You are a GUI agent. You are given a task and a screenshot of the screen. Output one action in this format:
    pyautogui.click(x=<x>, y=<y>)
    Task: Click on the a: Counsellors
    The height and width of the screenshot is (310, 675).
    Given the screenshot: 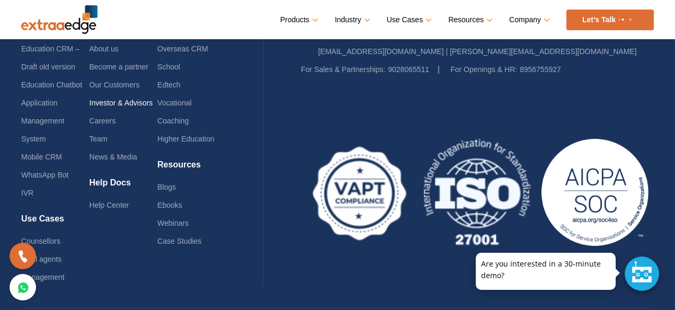 What is the action you would take?
    pyautogui.click(x=41, y=241)
    